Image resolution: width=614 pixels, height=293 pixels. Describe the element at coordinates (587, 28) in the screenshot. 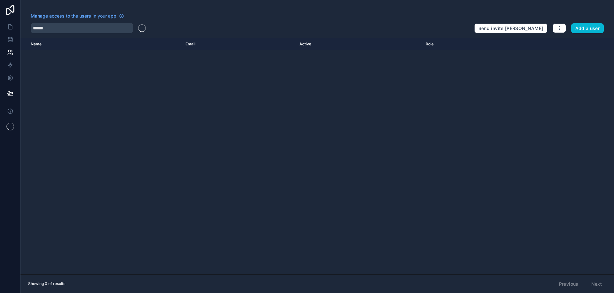

I see `a: Add a user` at that location.